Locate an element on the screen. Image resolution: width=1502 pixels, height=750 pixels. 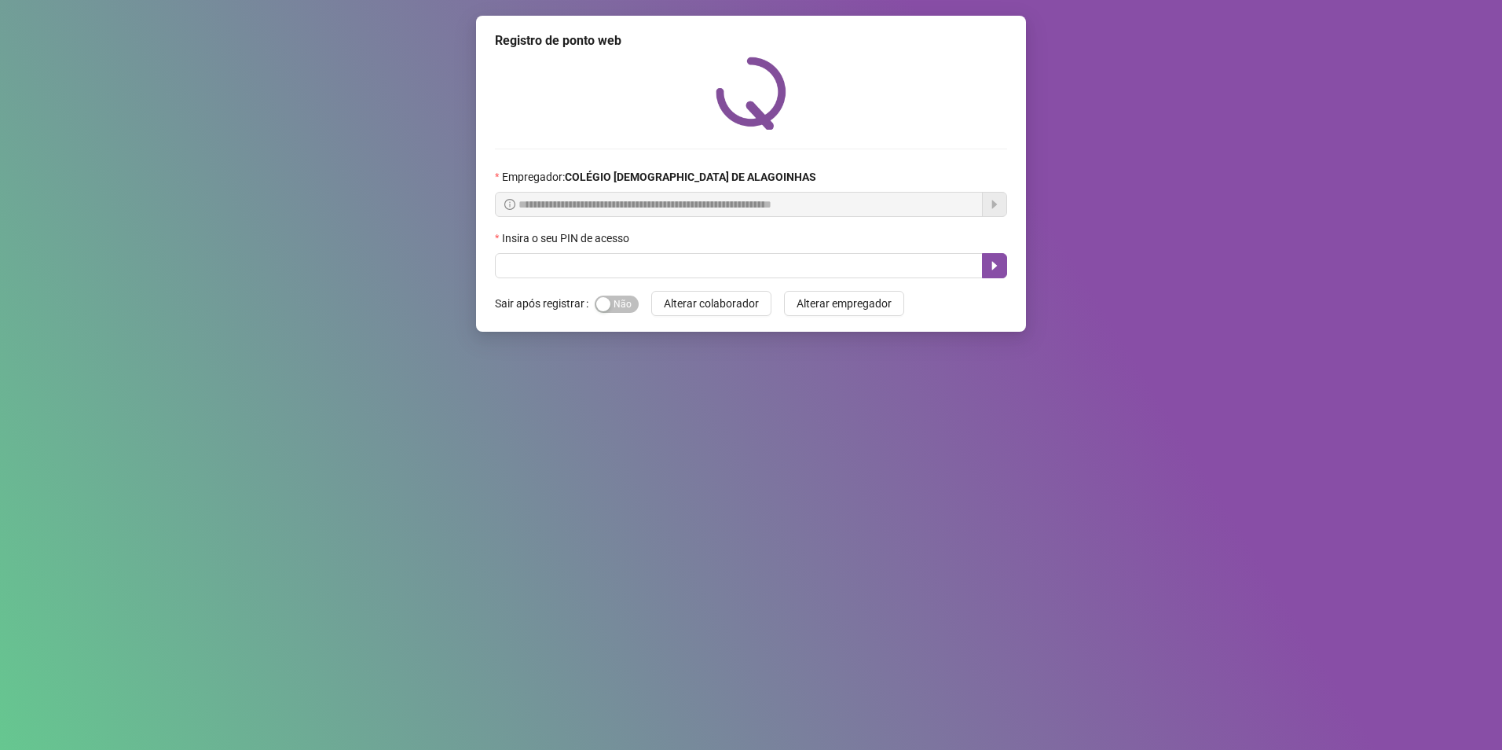
img: QRPoint is located at coordinates (751, 93).